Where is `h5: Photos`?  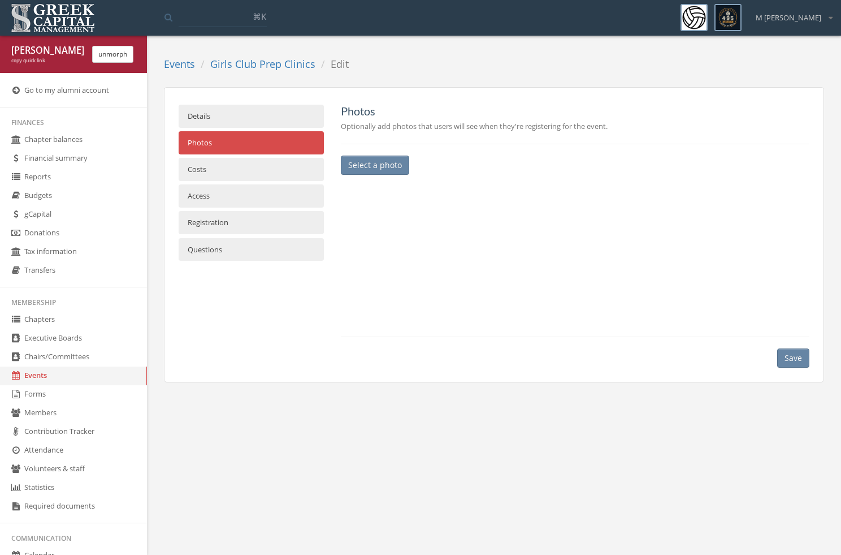
h5: Photos is located at coordinates (575, 111).